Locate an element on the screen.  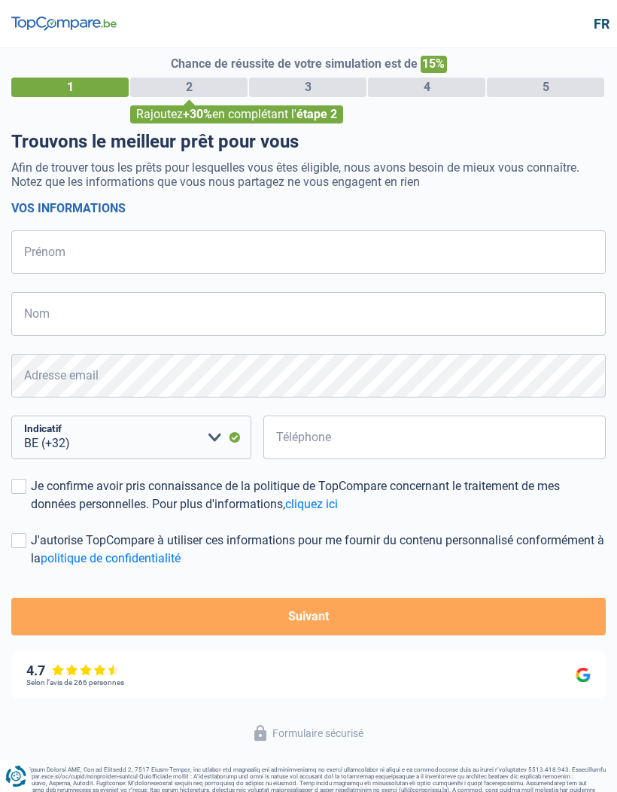
div: Rajoutez en complétant l' is located at coordinates (236, 114).